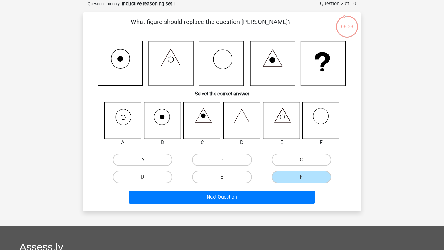 Image resolution: width=444 pixels, height=250 pixels. What do you see at coordinates (123, 143) in the screenshot?
I see `div: A` at bounding box center [123, 143].